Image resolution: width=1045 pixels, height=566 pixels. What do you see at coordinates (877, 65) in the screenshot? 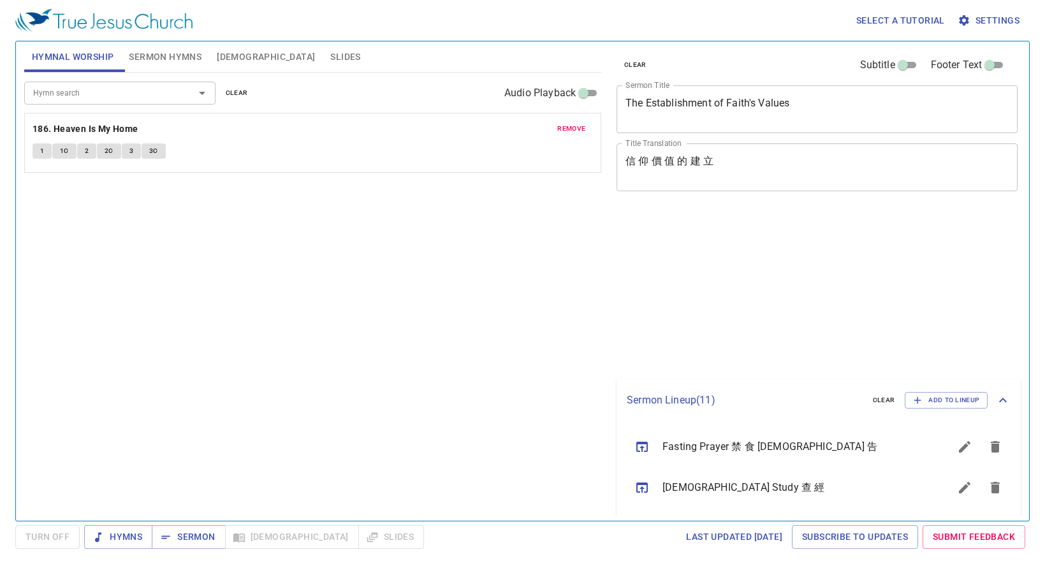
I see `span: Subtitle` at bounding box center [877, 65].